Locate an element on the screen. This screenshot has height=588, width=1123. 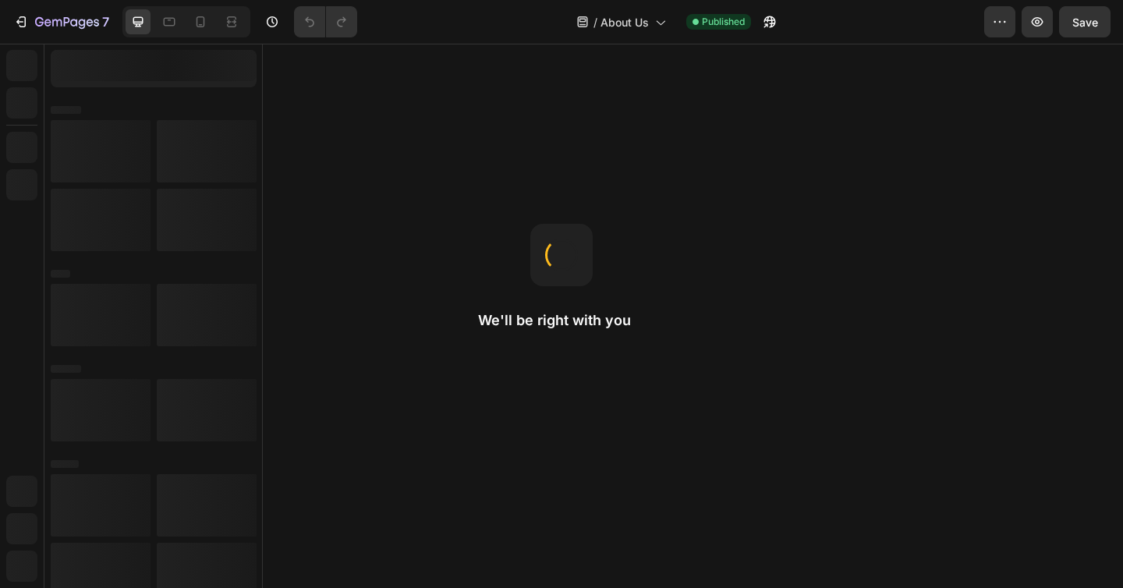
div: Undo/Redo is located at coordinates (325, 22).